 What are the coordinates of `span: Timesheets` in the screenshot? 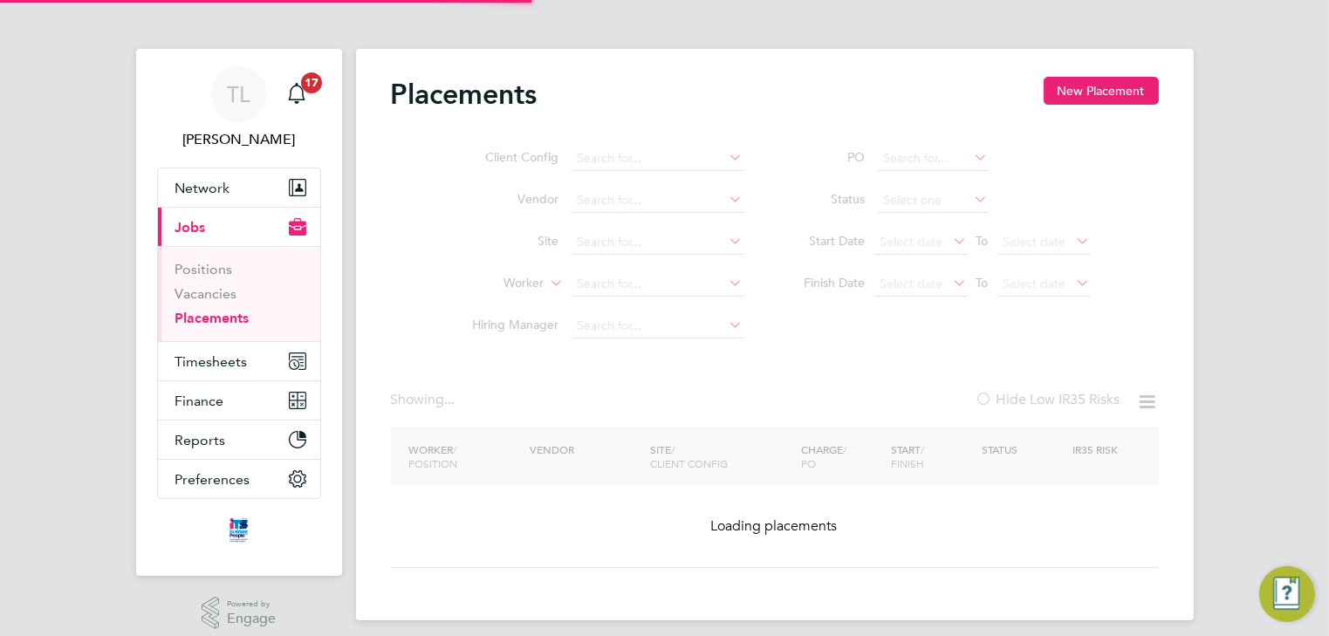 It's located at (211, 361).